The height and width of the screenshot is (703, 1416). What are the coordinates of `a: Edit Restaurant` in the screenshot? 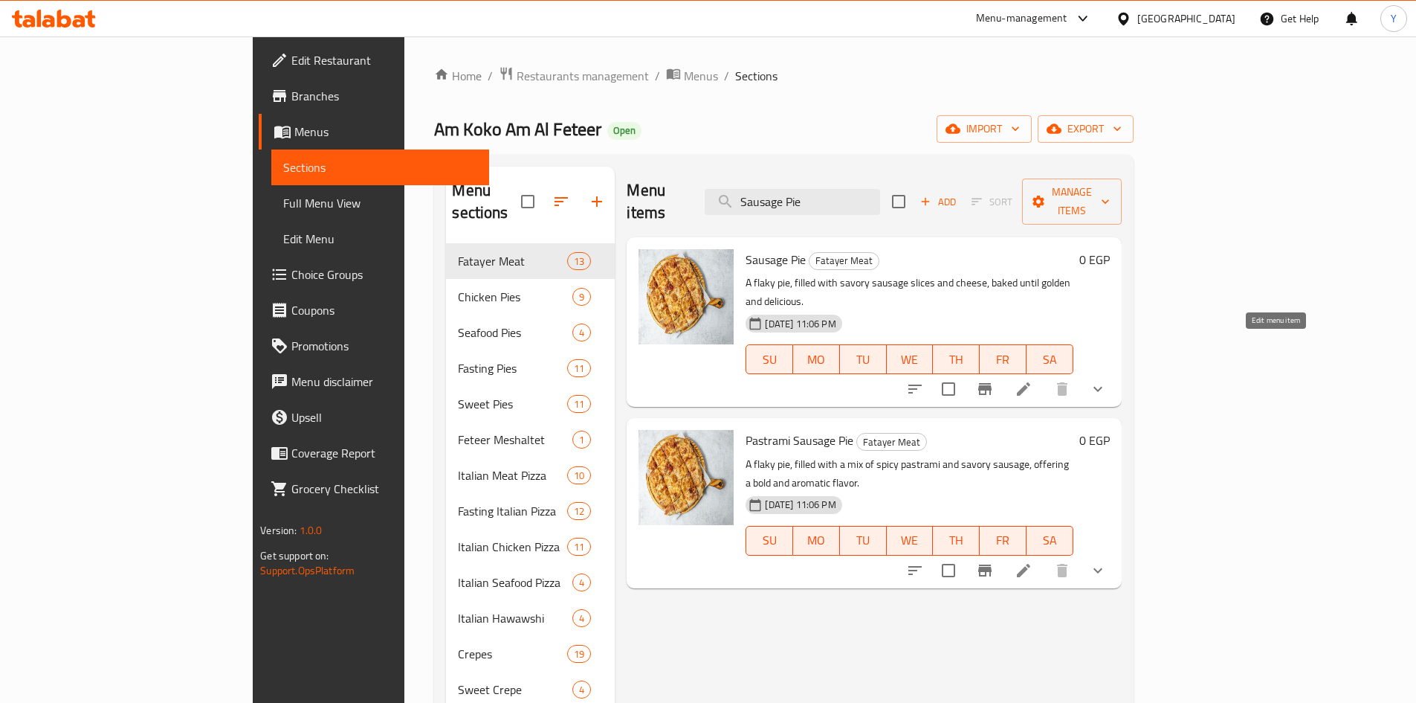 It's located at (374, 60).